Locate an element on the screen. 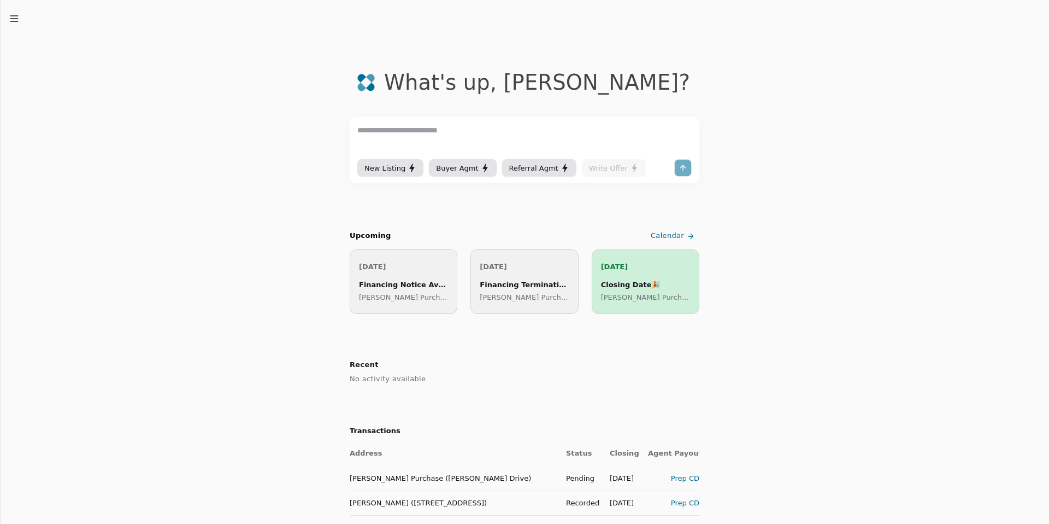 The image size is (1049, 524). h2: Recent is located at coordinates (525, 365).